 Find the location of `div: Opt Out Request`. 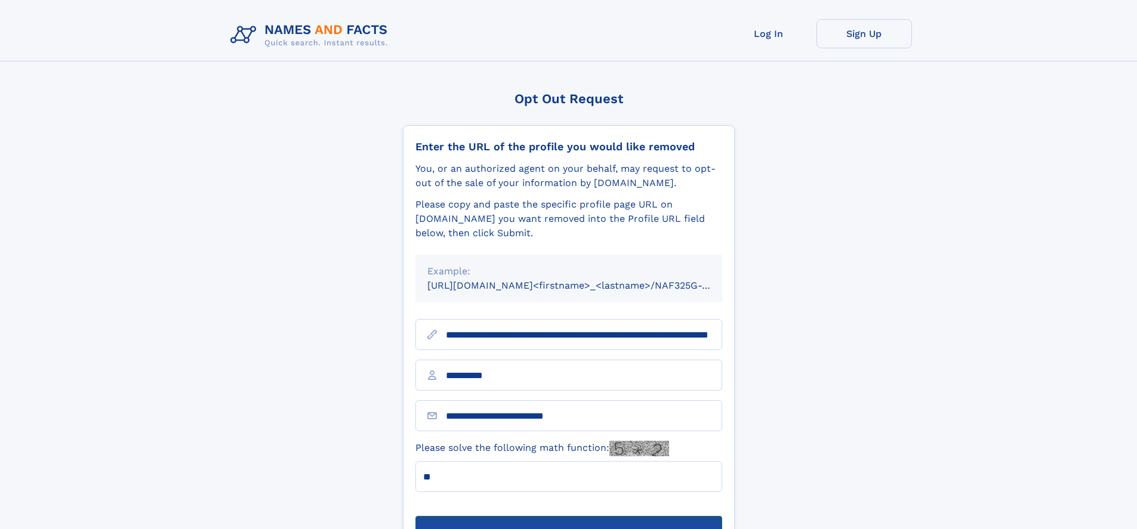

div: Opt Out Request is located at coordinates (569, 98).